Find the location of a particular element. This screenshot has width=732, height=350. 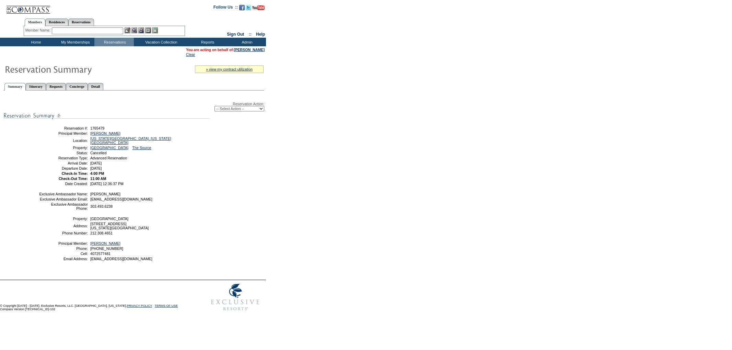

span: 11:00 AM is located at coordinates (98, 179).